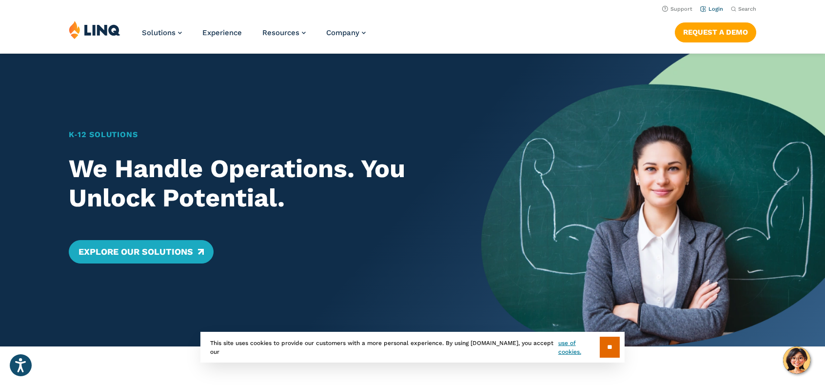  I want to click on nav: Button Navigation, so click(715, 31).